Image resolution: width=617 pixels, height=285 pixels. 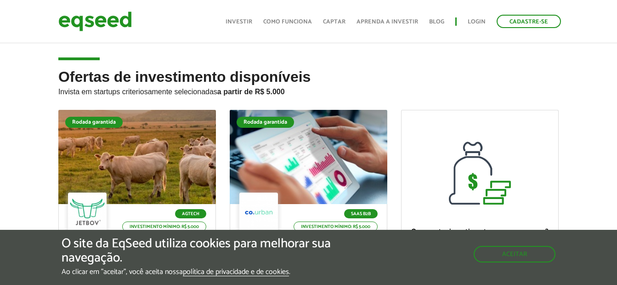 I want to click on h2: Ofertas de investimento disponíveis, so click(x=308, y=89).